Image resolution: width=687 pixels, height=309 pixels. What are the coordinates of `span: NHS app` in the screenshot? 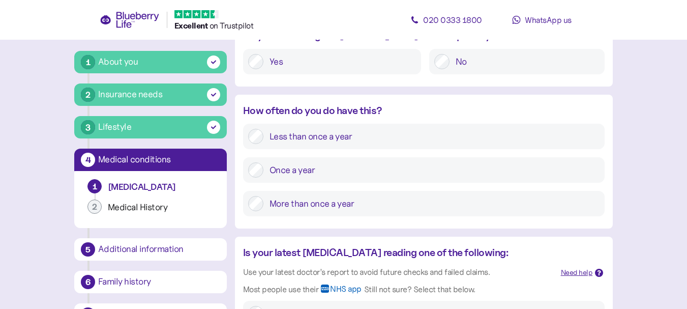 It's located at (346, 292).